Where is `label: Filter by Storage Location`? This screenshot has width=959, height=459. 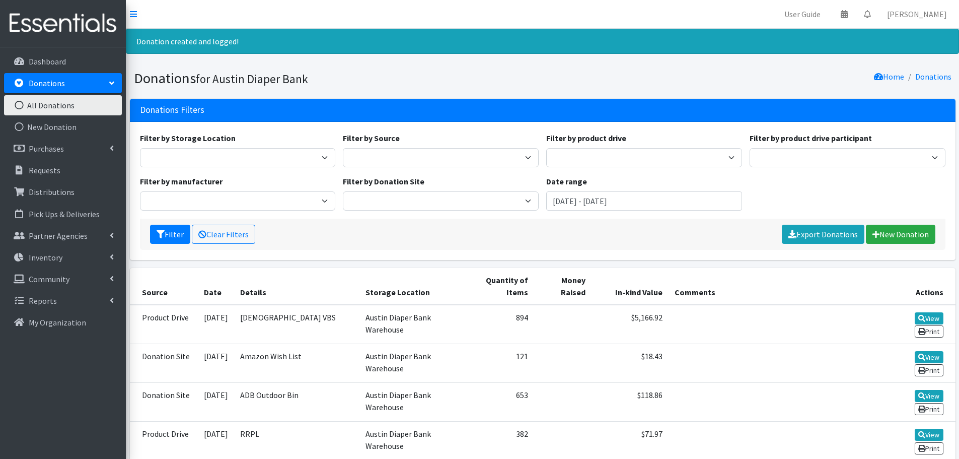 label: Filter by Storage Location is located at coordinates (188, 138).